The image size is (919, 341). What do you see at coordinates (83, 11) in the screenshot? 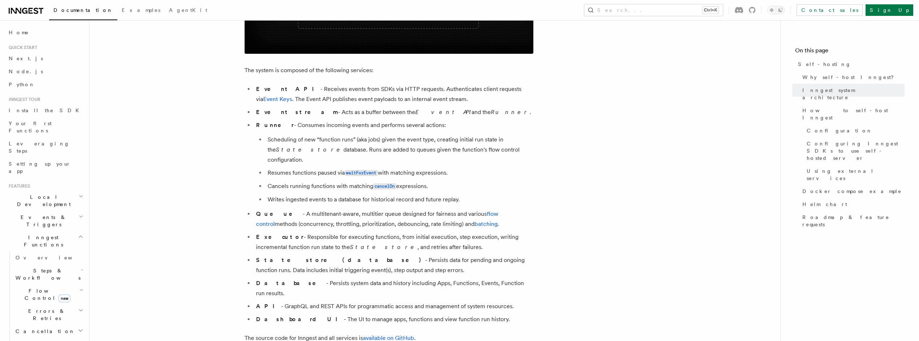
I see `a: Documentation` at bounding box center [83, 11].